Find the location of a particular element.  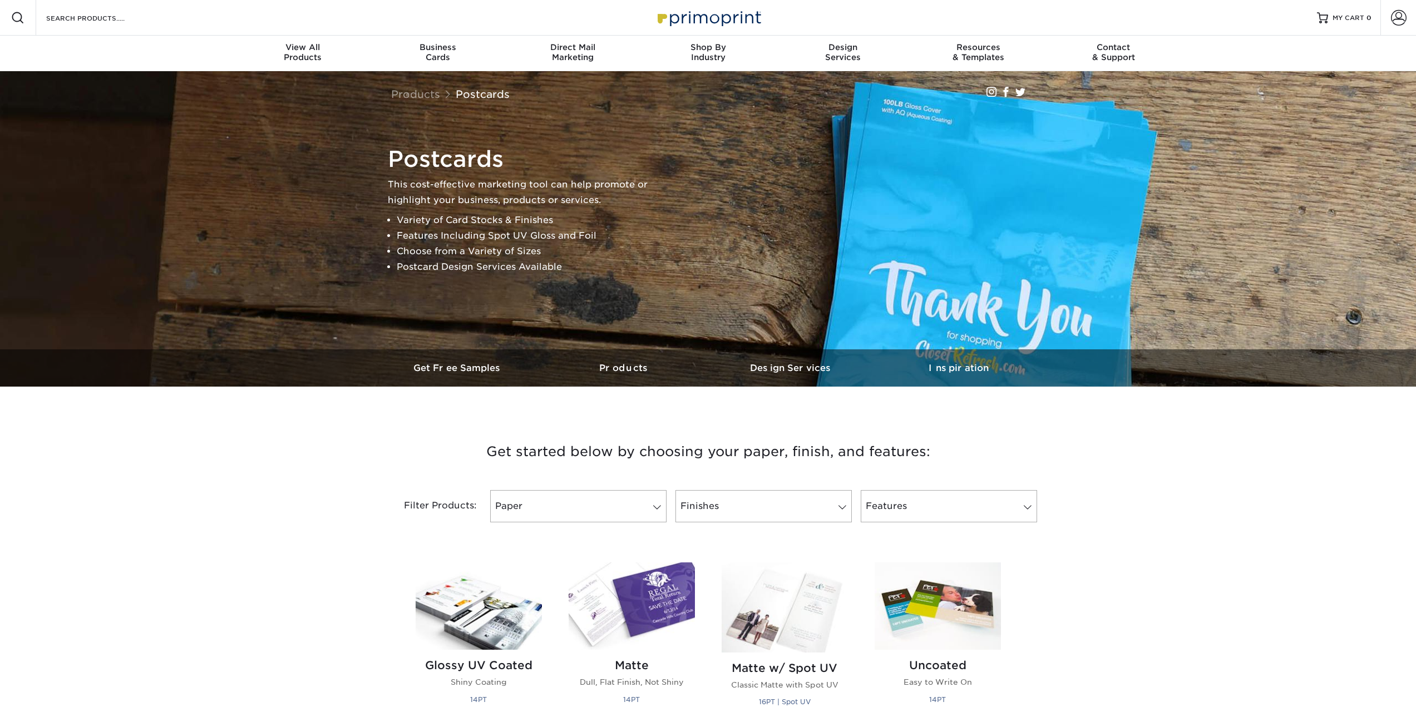

div: Products is located at coordinates (303, 52).